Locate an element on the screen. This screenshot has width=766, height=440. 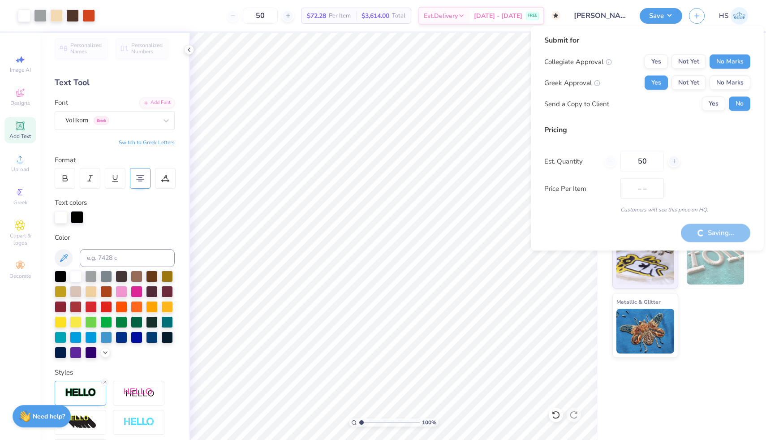
span: FREE is located at coordinates (532, 16).